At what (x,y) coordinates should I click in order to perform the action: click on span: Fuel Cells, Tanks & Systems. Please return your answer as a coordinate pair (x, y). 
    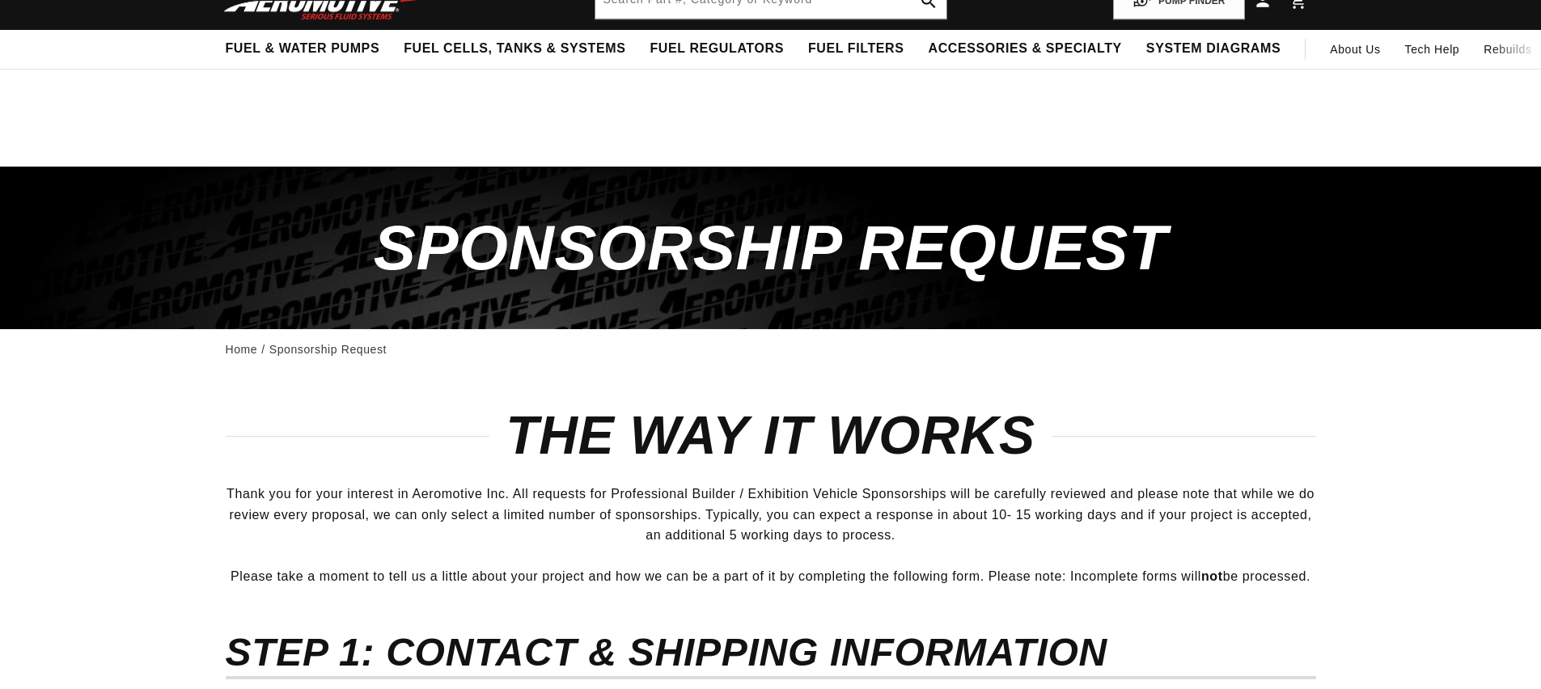
    Looking at the image, I should click on (514, 49).